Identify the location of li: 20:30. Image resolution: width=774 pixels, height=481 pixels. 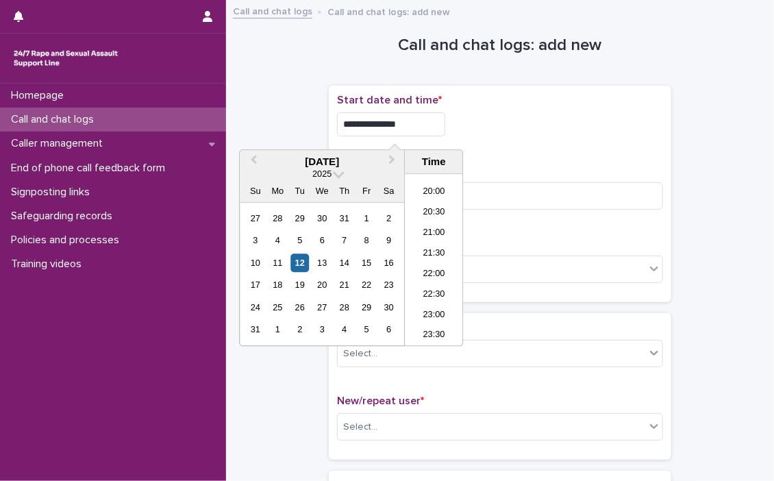
(433, 213).